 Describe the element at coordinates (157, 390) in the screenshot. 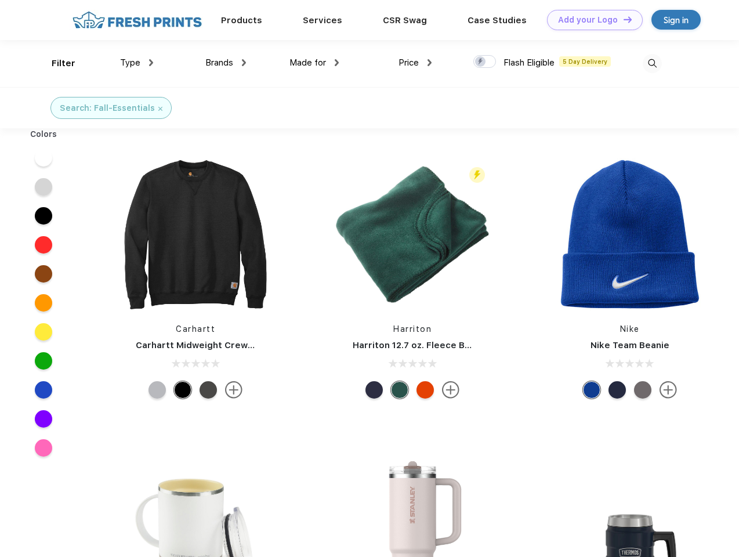

I see `div: Heather Grey` at that location.